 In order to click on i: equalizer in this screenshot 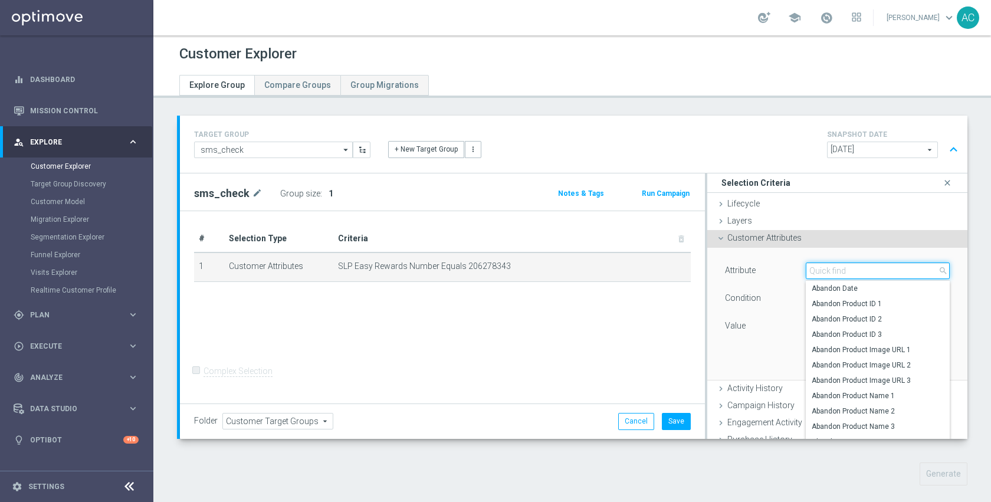, I will do `click(19, 80)`.